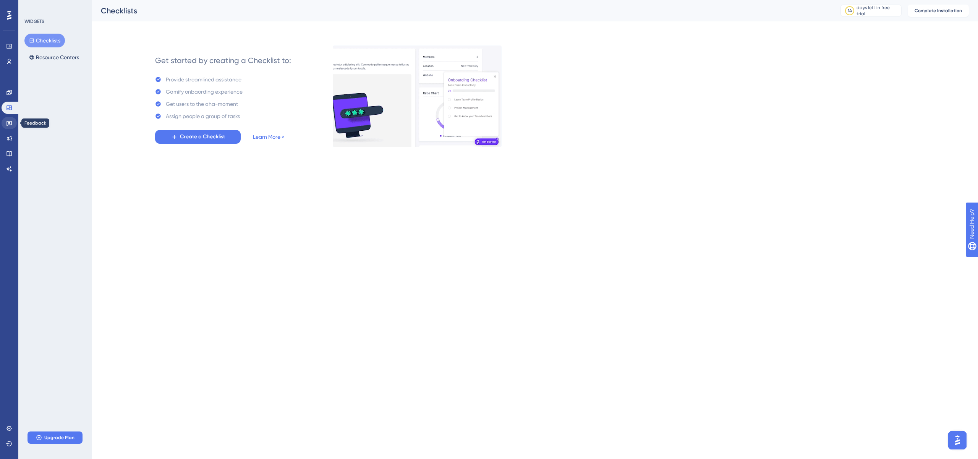 The image size is (978, 459). I want to click on button: Checklists, so click(45, 41).